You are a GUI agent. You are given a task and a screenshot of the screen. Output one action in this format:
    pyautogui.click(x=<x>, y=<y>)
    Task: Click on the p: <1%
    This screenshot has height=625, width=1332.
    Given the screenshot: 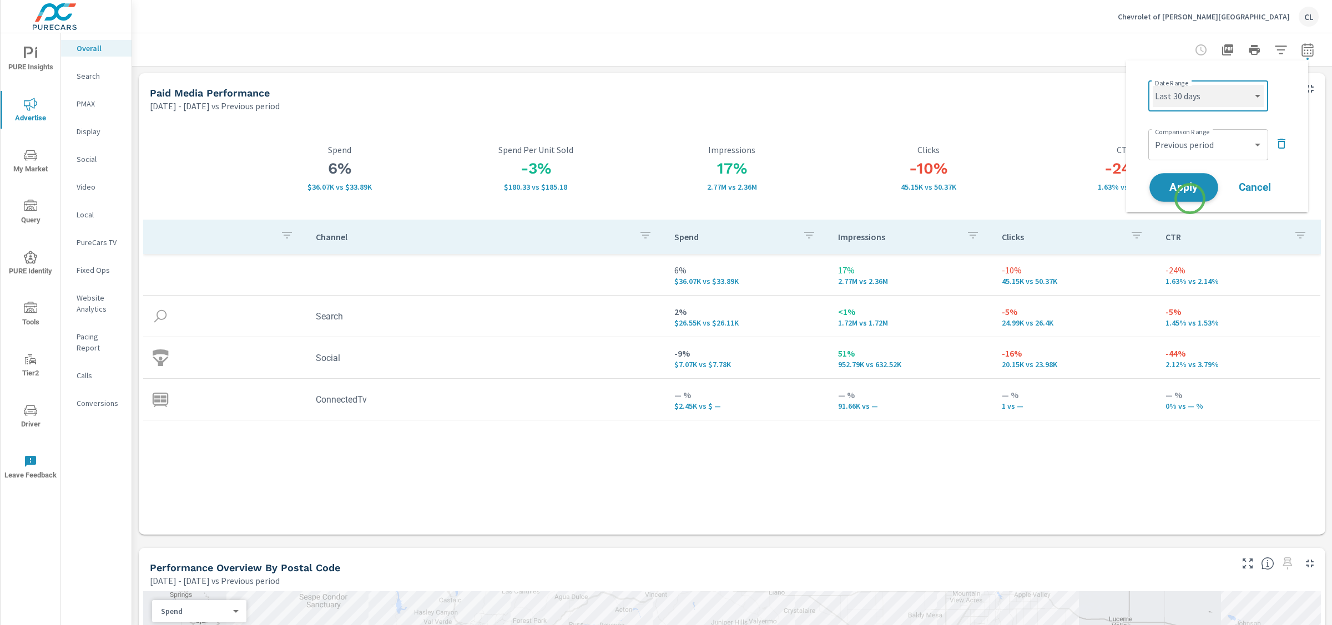 What is the action you would take?
    pyautogui.click(x=911, y=312)
    